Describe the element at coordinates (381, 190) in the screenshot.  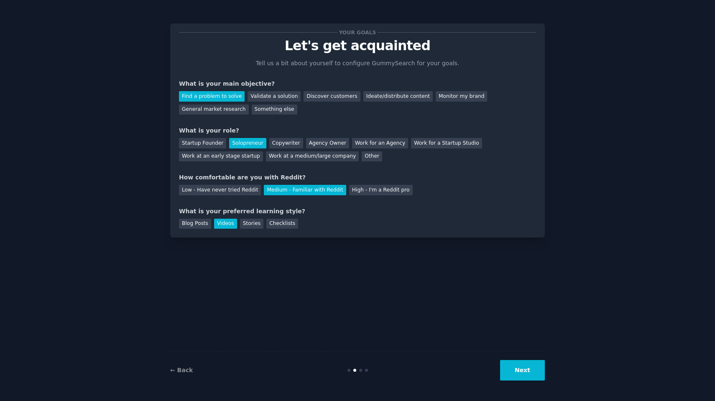
I see `div: High - I'm a Reddit pro` at that location.